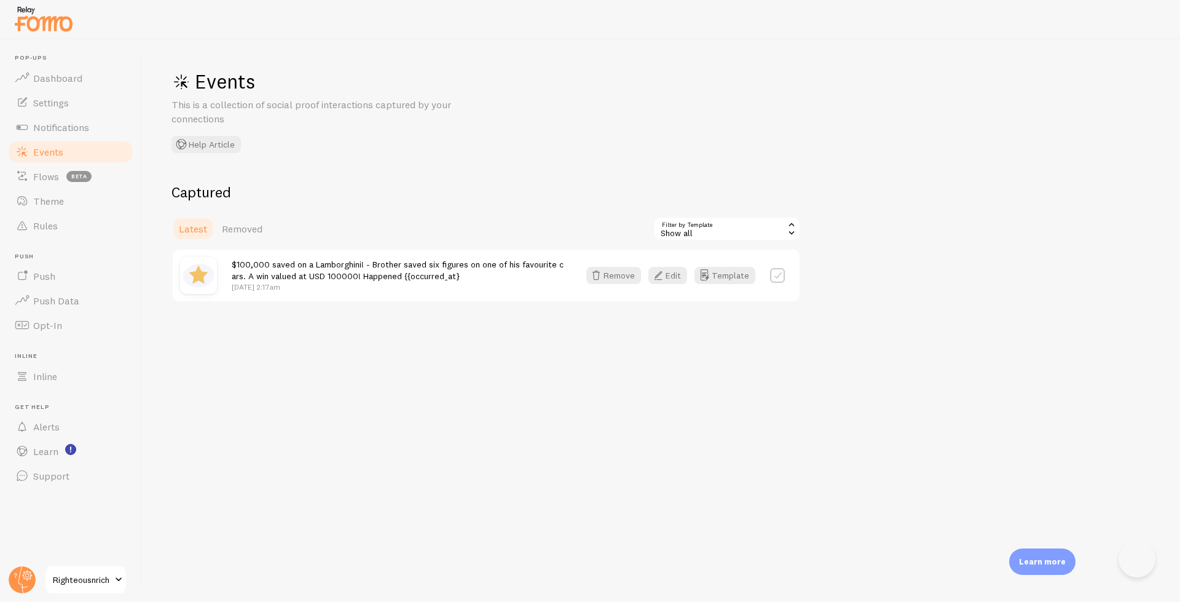  I want to click on a: Push Data, so click(71, 300).